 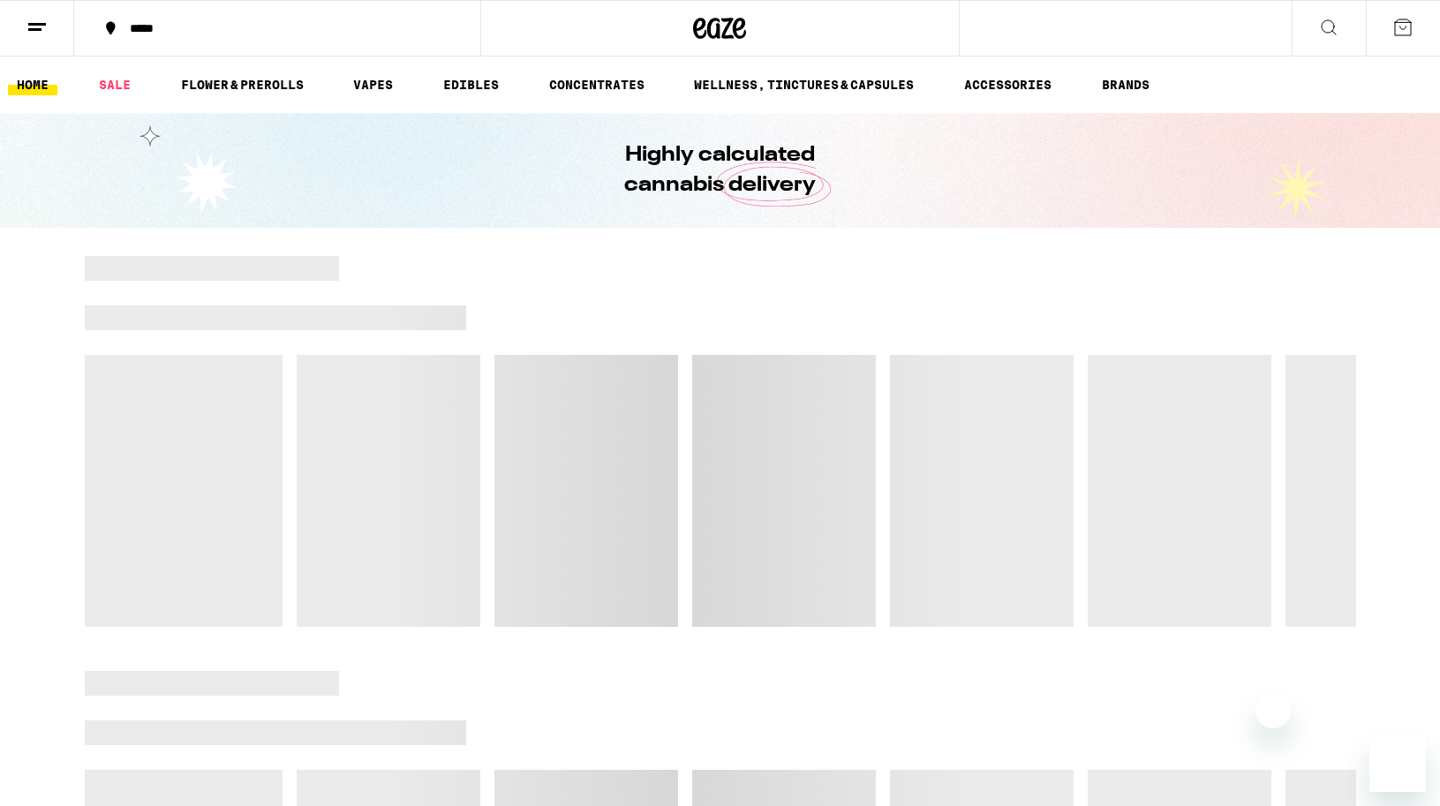 What do you see at coordinates (242, 85) in the screenshot?
I see `a: FLOWER & PREROLLS` at bounding box center [242, 85].